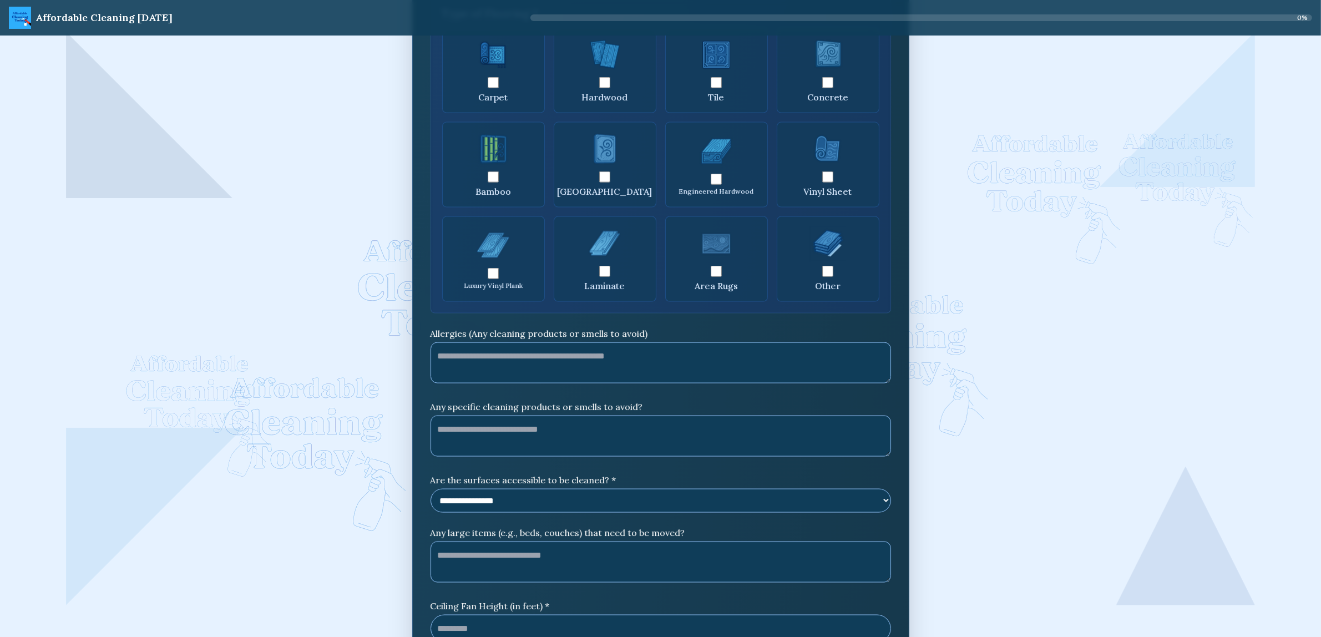  I want to click on img: Hardwood, so click(605, 55).